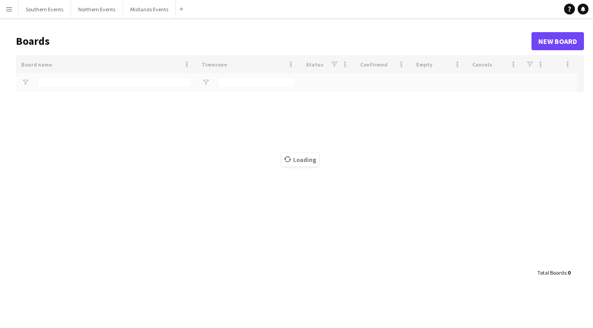 The image size is (593, 328). I want to click on button: Midlands Events, so click(149, 9).